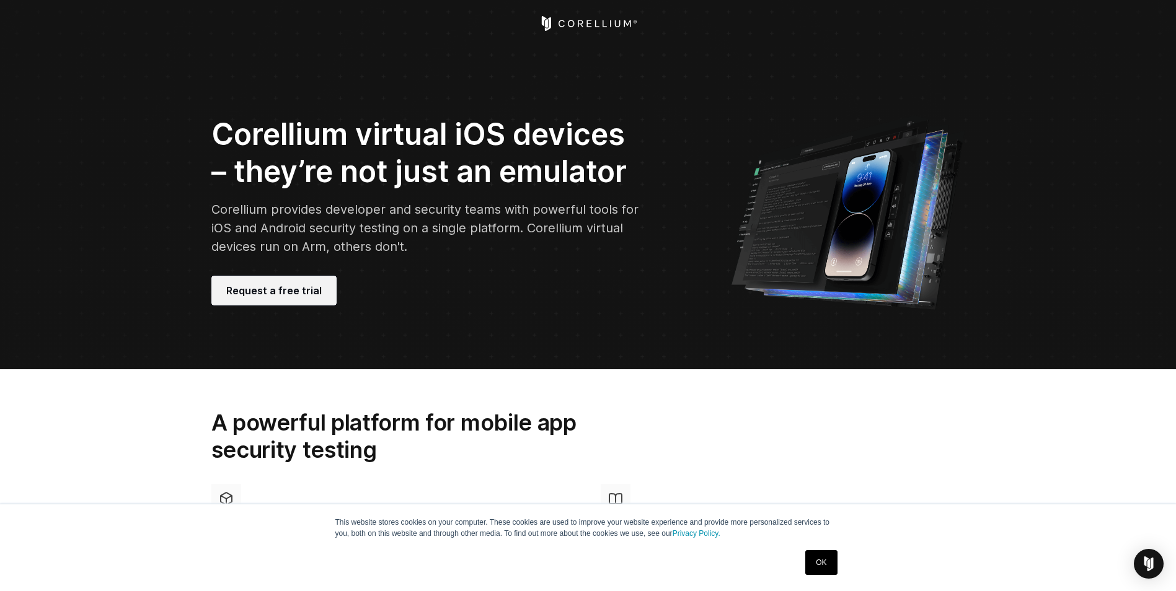 This screenshot has height=591, width=1176. Describe the element at coordinates (274, 291) in the screenshot. I see `span: Request a free trial` at that location.